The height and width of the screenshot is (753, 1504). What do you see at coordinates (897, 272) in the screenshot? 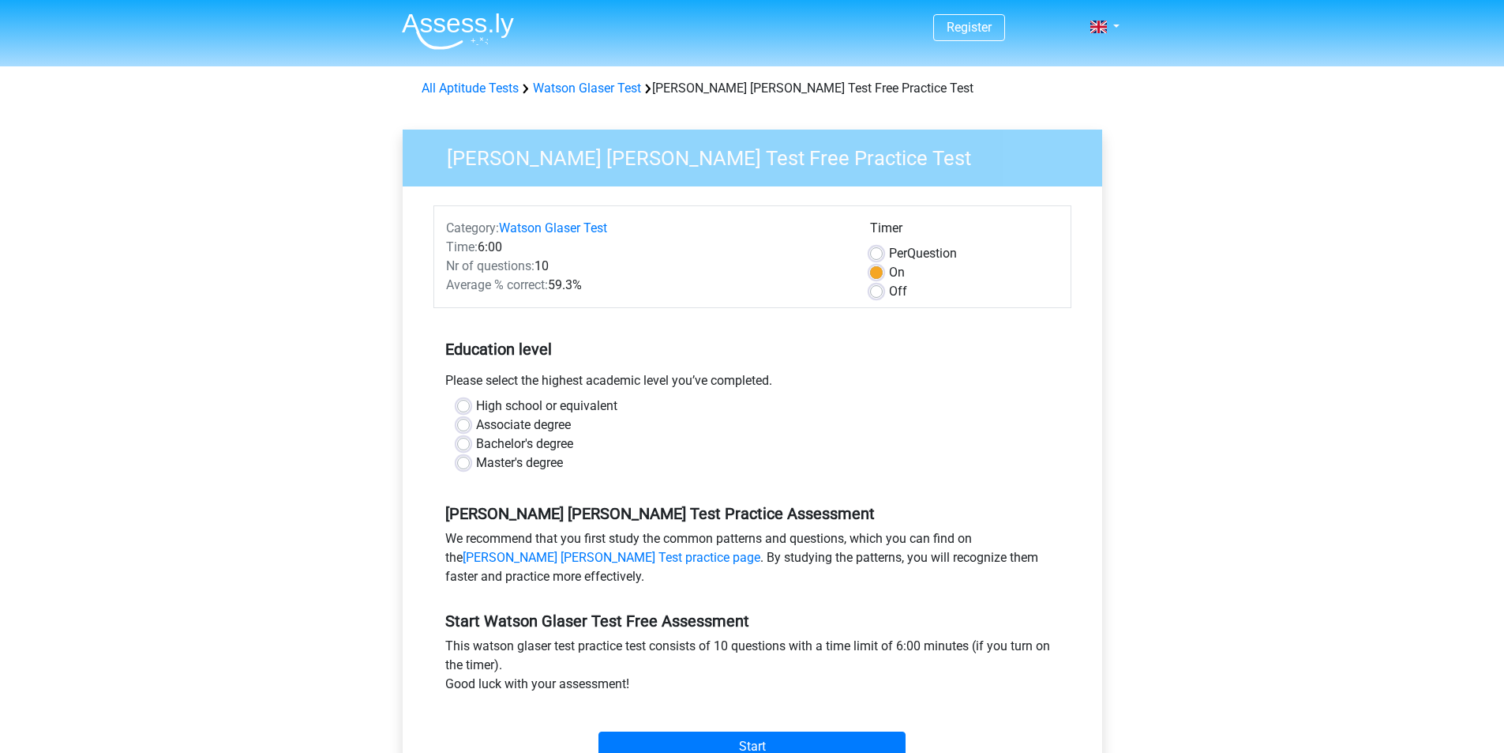
I see `label: On` at bounding box center [897, 272].